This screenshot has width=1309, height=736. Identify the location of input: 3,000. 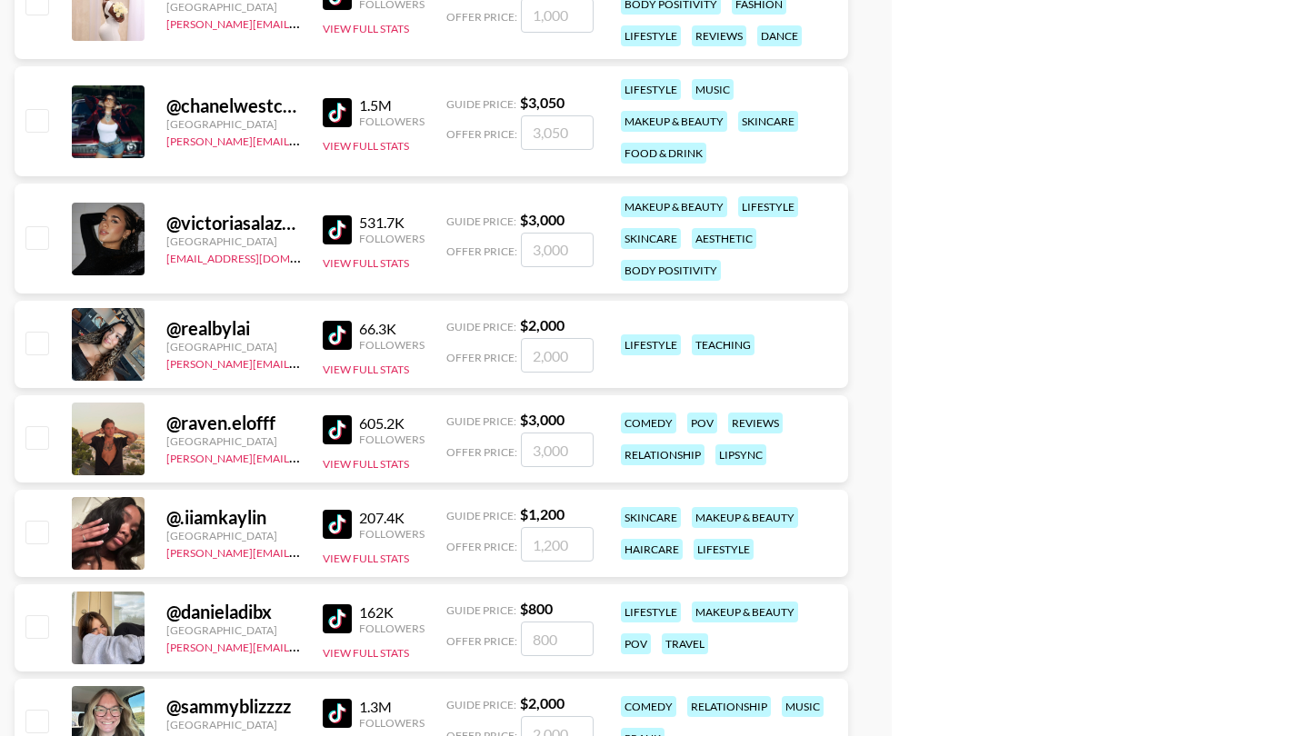
(557, 250).